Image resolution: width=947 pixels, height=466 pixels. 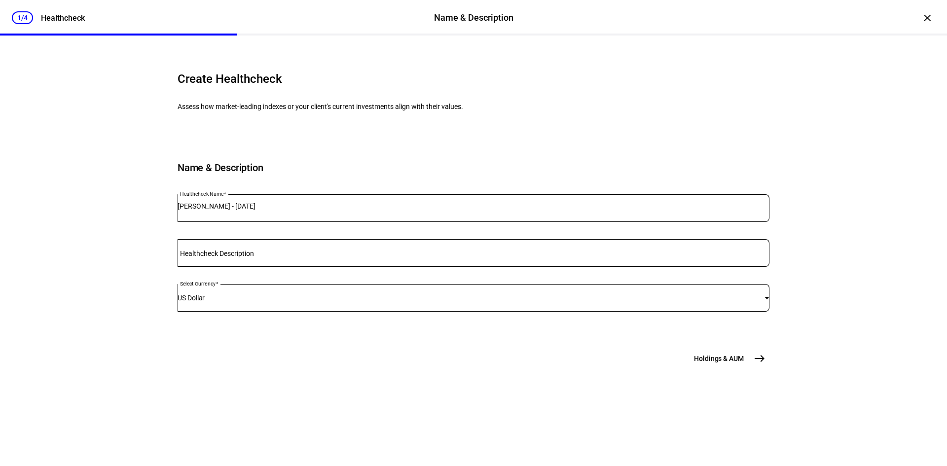 I want to click on h6: Name & Description, so click(x=474, y=168).